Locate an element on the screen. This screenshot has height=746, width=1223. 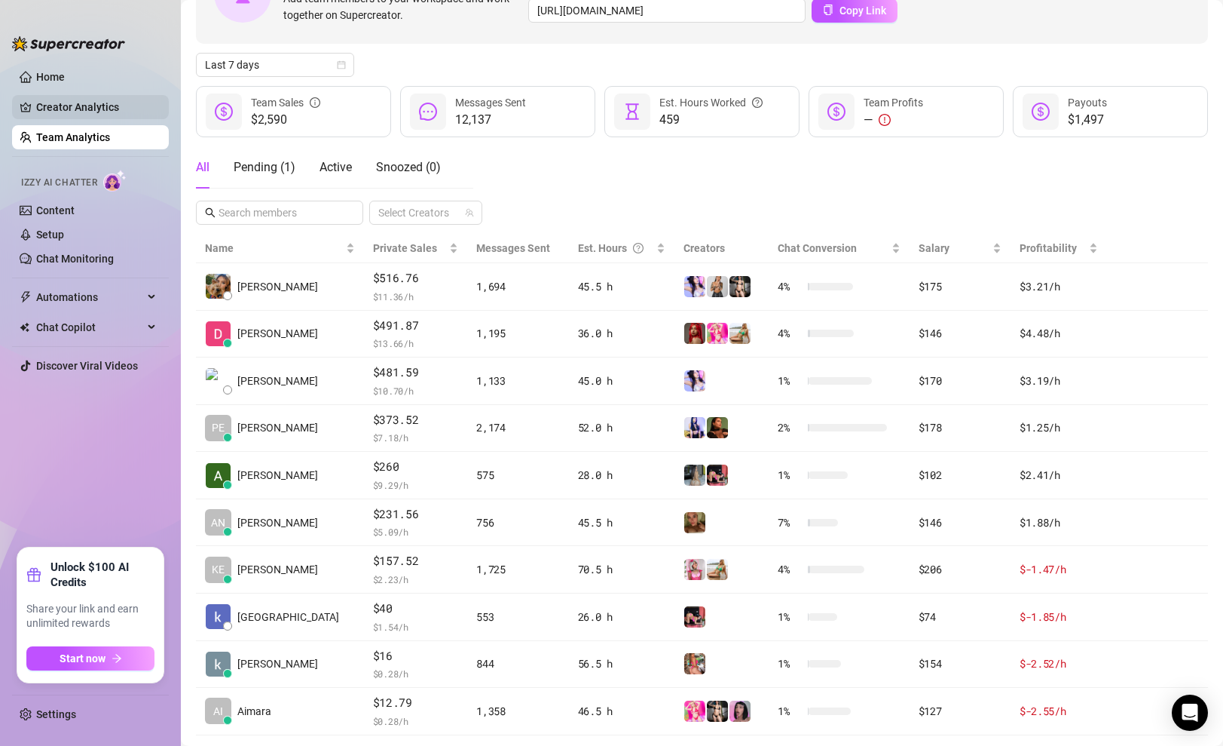
img: logo-BBDzfeDw.svg is located at coordinates (69, 44).